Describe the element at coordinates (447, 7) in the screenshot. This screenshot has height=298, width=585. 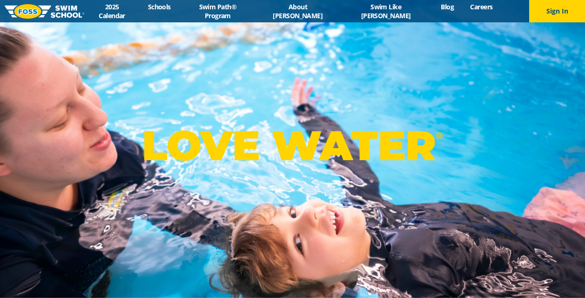
I see `a: Blog` at that location.